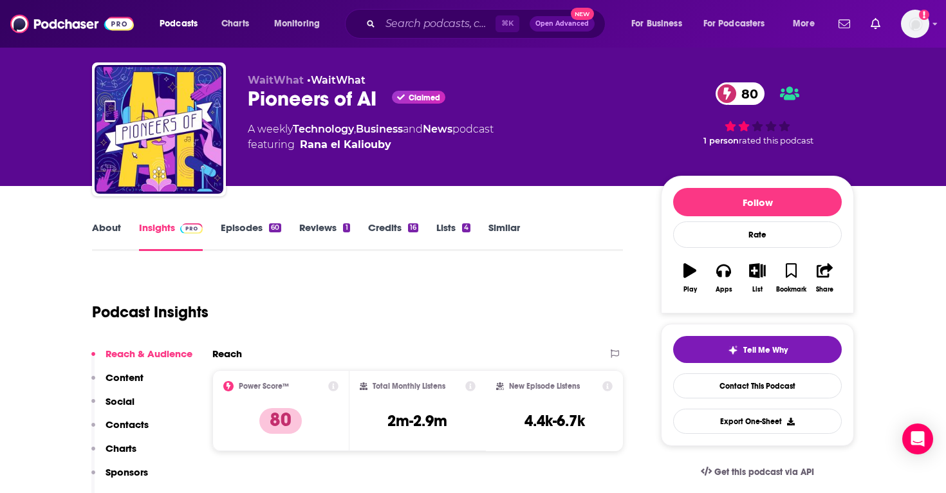  Describe the element at coordinates (562, 24) in the screenshot. I see `span: Open Advanced` at that location.